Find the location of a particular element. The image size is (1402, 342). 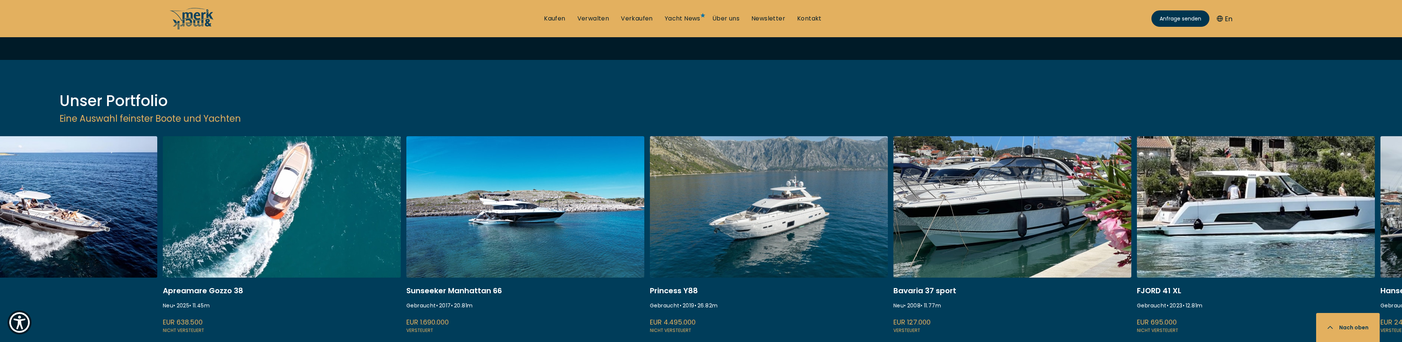

a: Verkaufen is located at coordinates (637, 19).